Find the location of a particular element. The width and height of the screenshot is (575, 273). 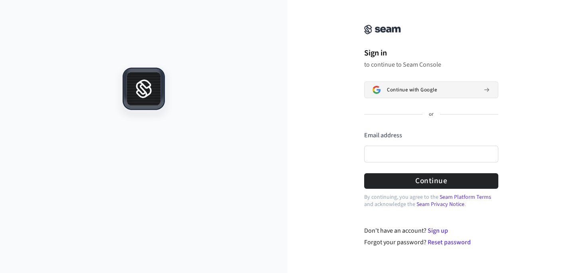

span: Continue with Google is located at coordinates (412, 90).